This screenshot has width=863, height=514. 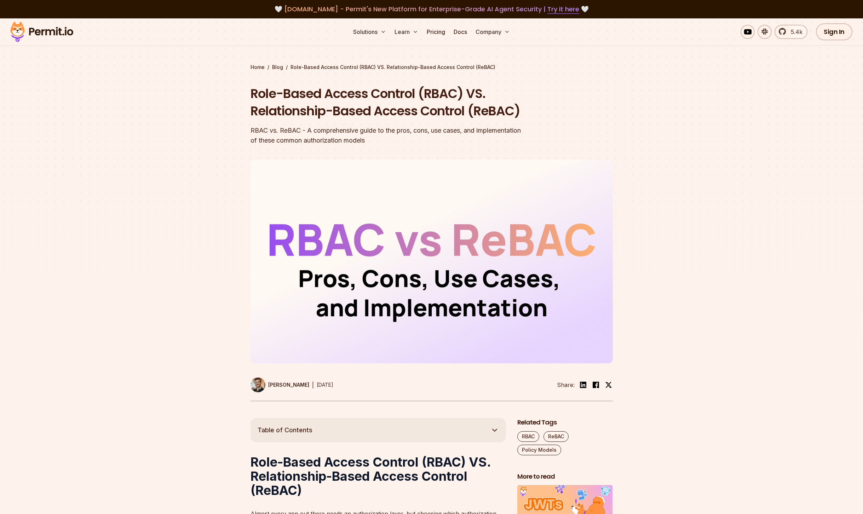 What do you see at coordinates (386, 136) in the screenshot?
I see `div: RBAC vs. ReBAC - A comprehensive guide to the pros, cons, use cases, and implementation of these ...` at bounding box center [386, 136].